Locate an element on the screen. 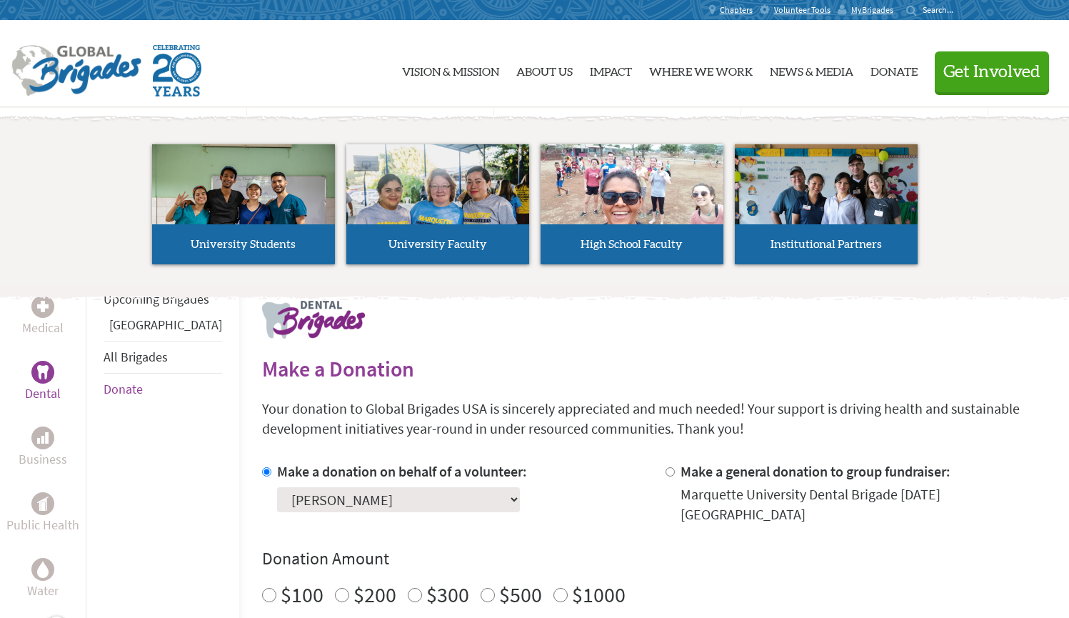  p: Medical is located at coordinates (43, 328).